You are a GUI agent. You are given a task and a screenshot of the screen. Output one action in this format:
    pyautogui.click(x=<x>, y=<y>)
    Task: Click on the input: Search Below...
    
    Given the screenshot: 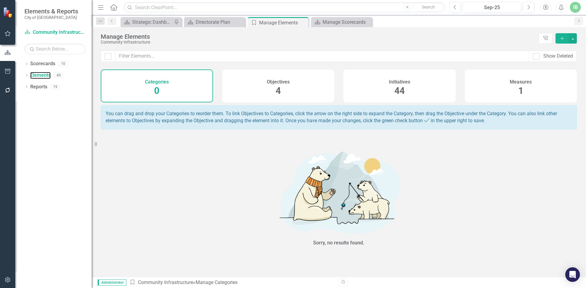 What is the action you would take?
    pyautogui.click(x=55, y=49)
    